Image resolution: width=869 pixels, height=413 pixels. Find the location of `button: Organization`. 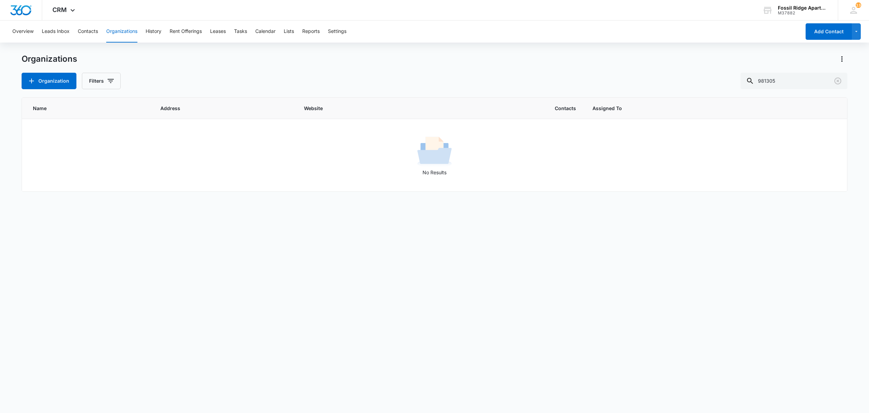

button: Organization is located at coordinates (49, 81).